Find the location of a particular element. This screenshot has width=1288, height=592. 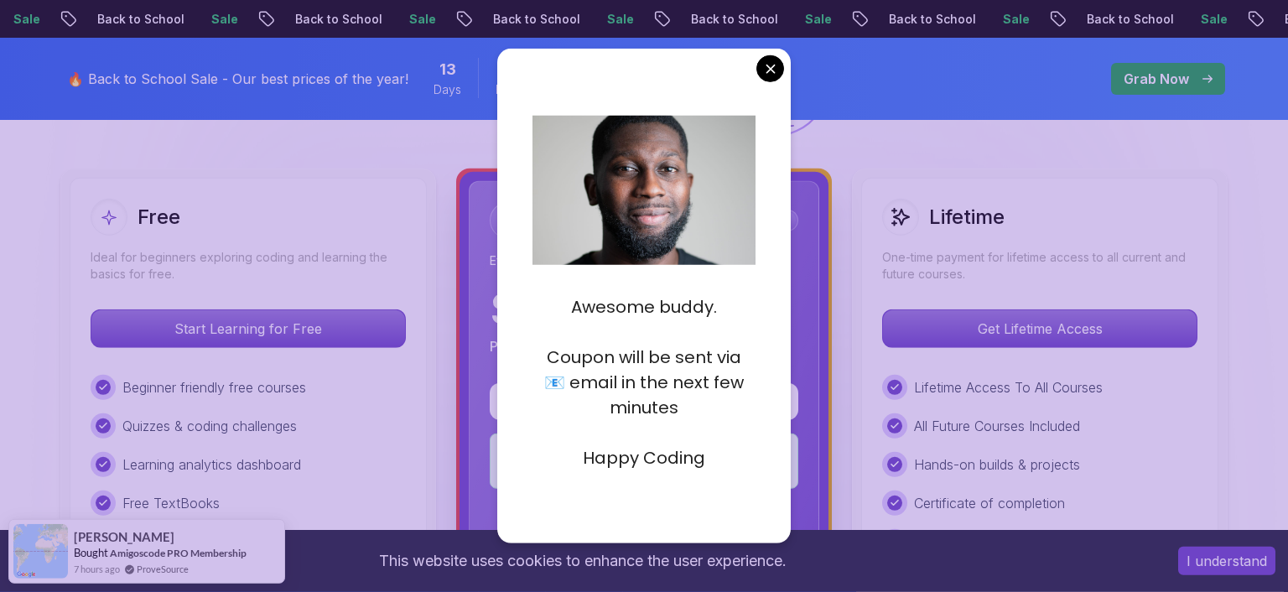

div: This website uses cookies to enhance the user experience. is located at coordinates (583, 561).